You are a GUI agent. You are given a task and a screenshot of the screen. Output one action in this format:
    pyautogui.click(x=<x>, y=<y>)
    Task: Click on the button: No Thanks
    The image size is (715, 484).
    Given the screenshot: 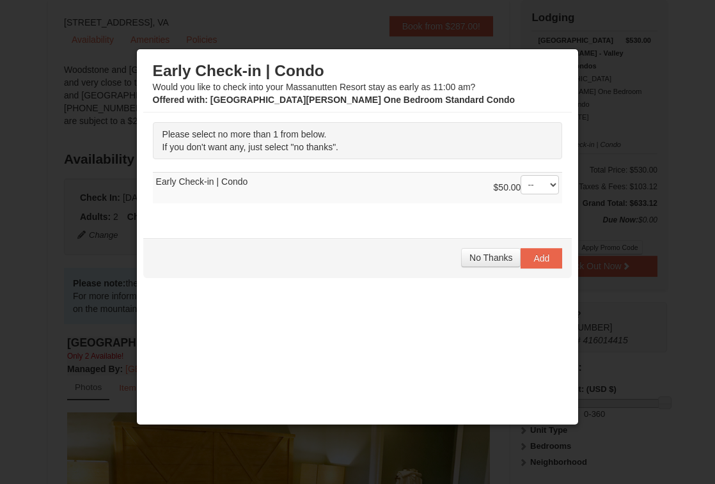 What is the action you would take?
    pyautogui.click(x=491, y=258)
    